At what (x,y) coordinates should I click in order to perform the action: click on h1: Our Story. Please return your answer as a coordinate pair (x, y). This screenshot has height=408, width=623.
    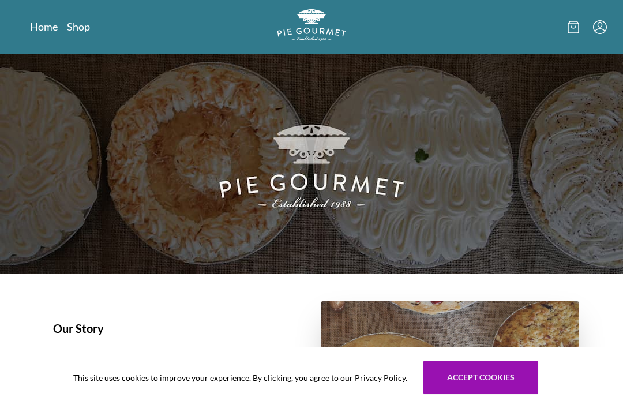
    Looking at the image, I should click on (173, 328).